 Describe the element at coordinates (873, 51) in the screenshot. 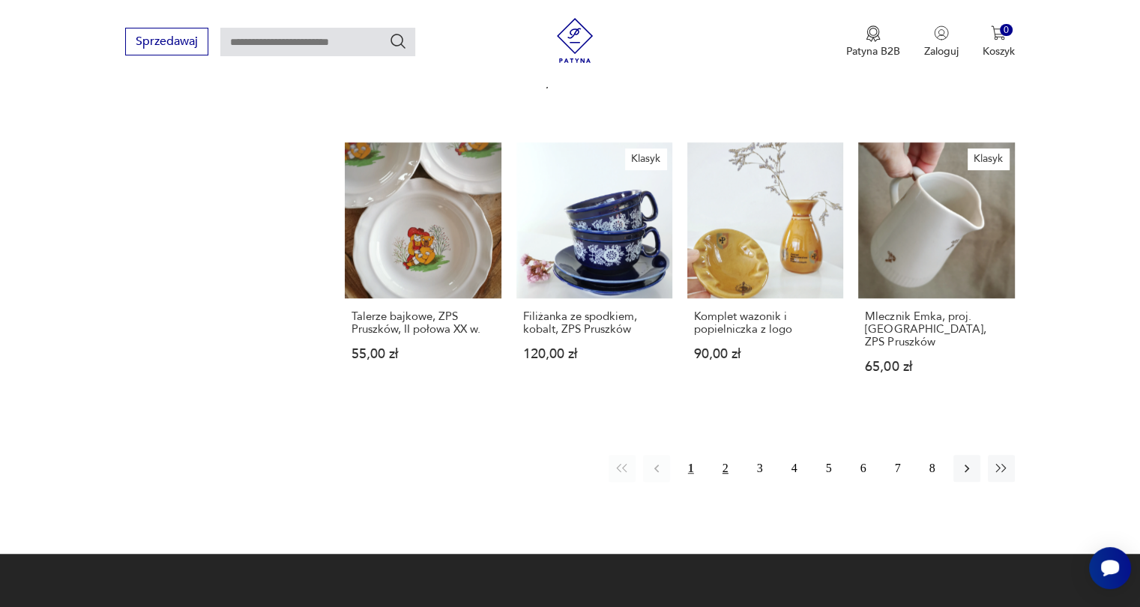

I see `p: Patyna B2B` at that location.